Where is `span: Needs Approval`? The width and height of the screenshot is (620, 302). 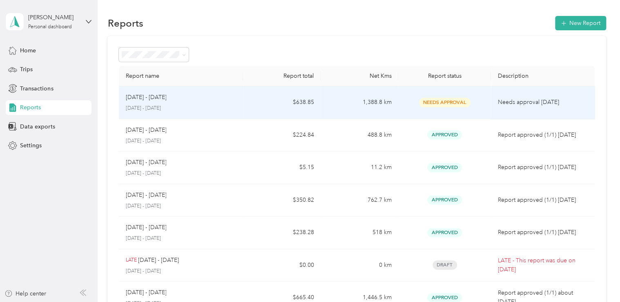
span: Needs Approval is located at coordinates (445, 102).